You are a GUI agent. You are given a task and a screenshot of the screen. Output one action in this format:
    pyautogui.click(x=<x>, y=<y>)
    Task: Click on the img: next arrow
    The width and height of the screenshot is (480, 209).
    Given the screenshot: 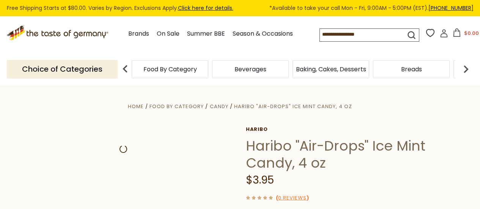 What is the action you would take?
    pyautogui.click(x=466, y=69)
    